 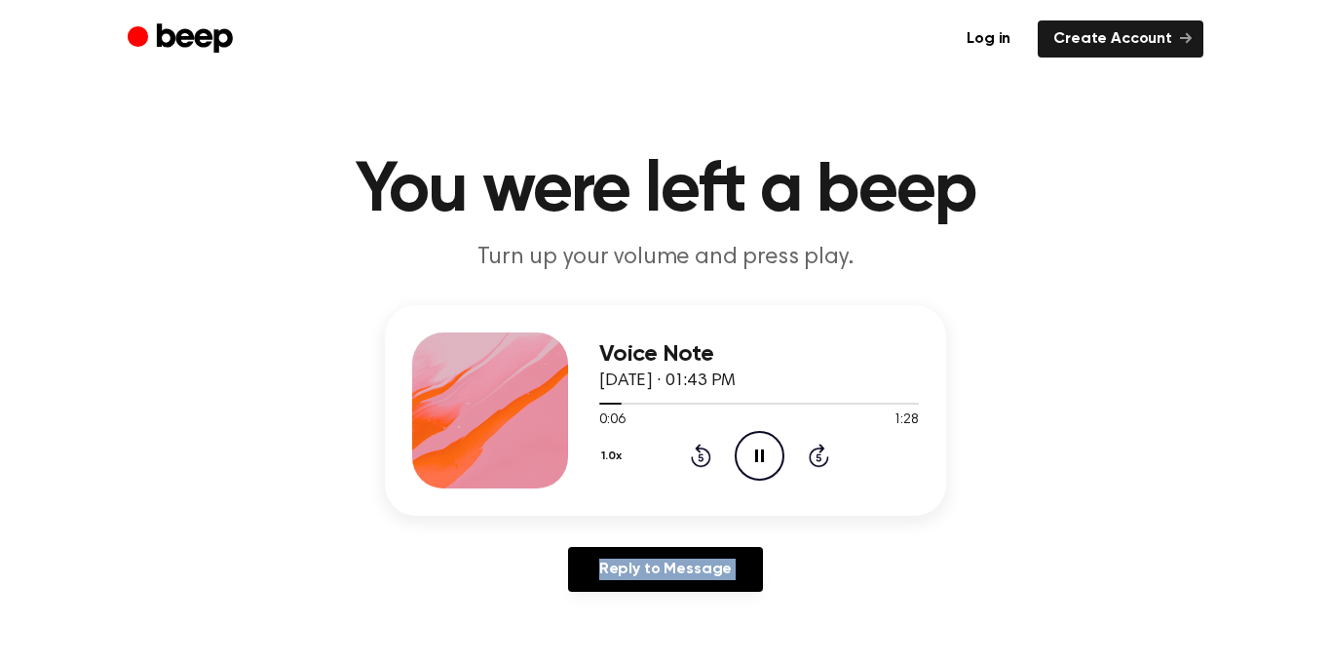 I want to click on a: Log in, so click(x=988, y=39).